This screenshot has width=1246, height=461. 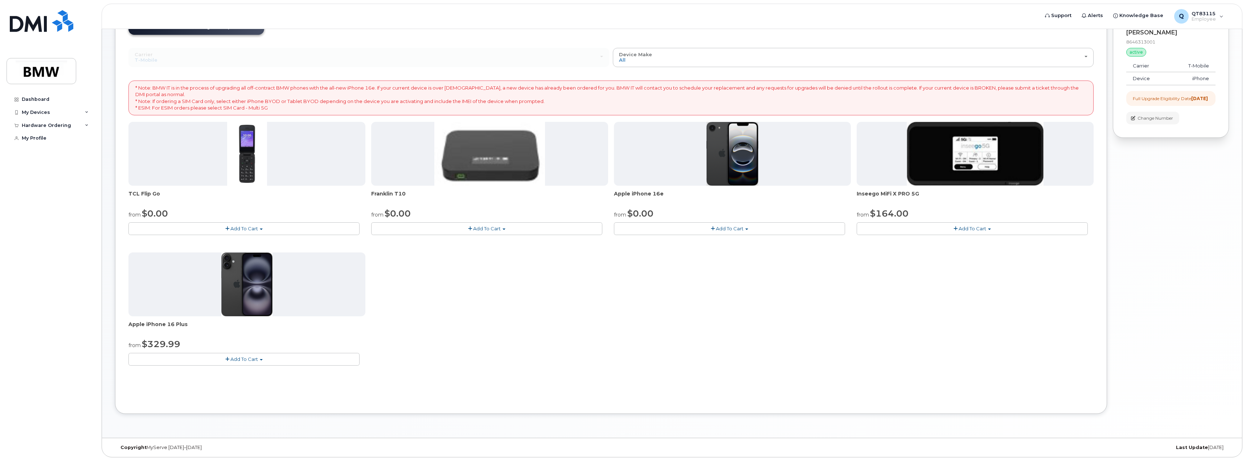 What do you see at coordinates (1058, 16) in the screenshot?
I see `a: Support` at bounding box center [1058, 16].